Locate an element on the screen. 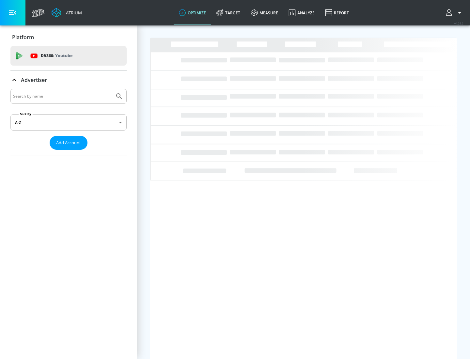  a: Analyze is located at coordinates (302, 13).